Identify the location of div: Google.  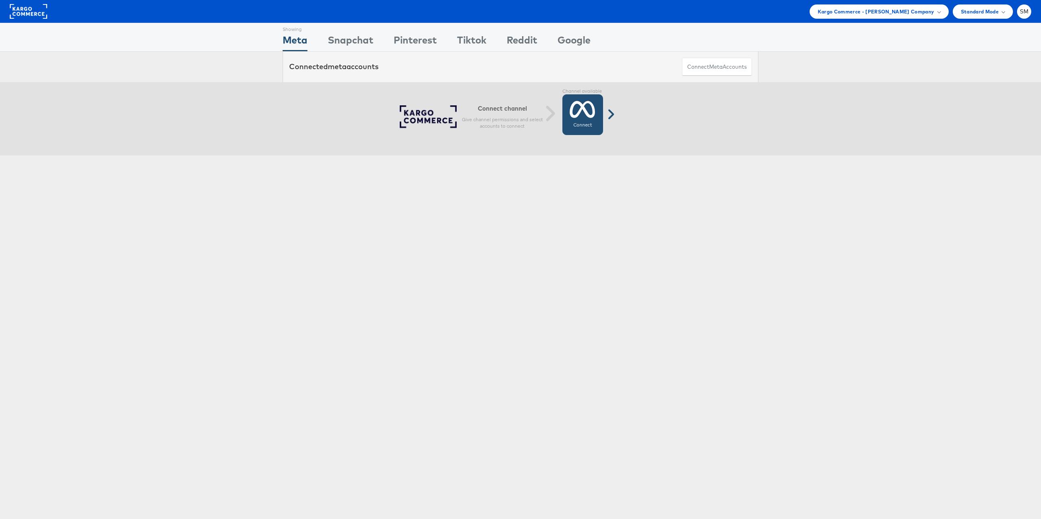
(574, 42).